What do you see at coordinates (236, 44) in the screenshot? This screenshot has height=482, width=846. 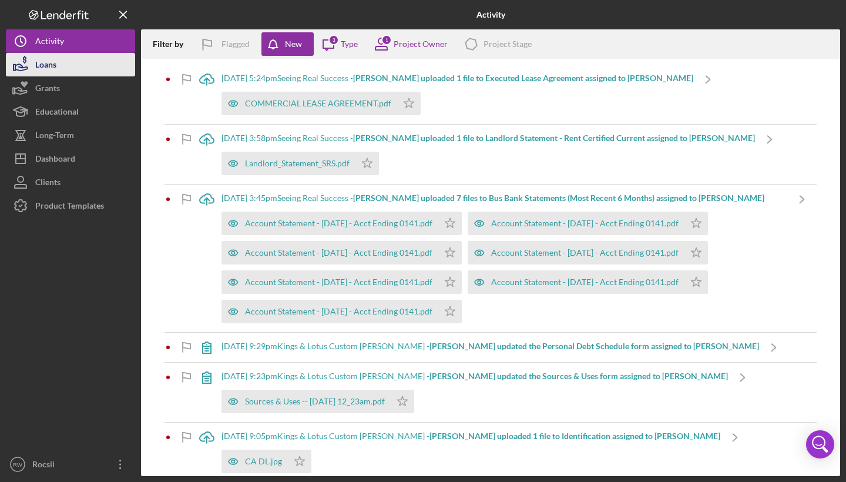 I see `div: Flagged` at bounding box center [236, 44].